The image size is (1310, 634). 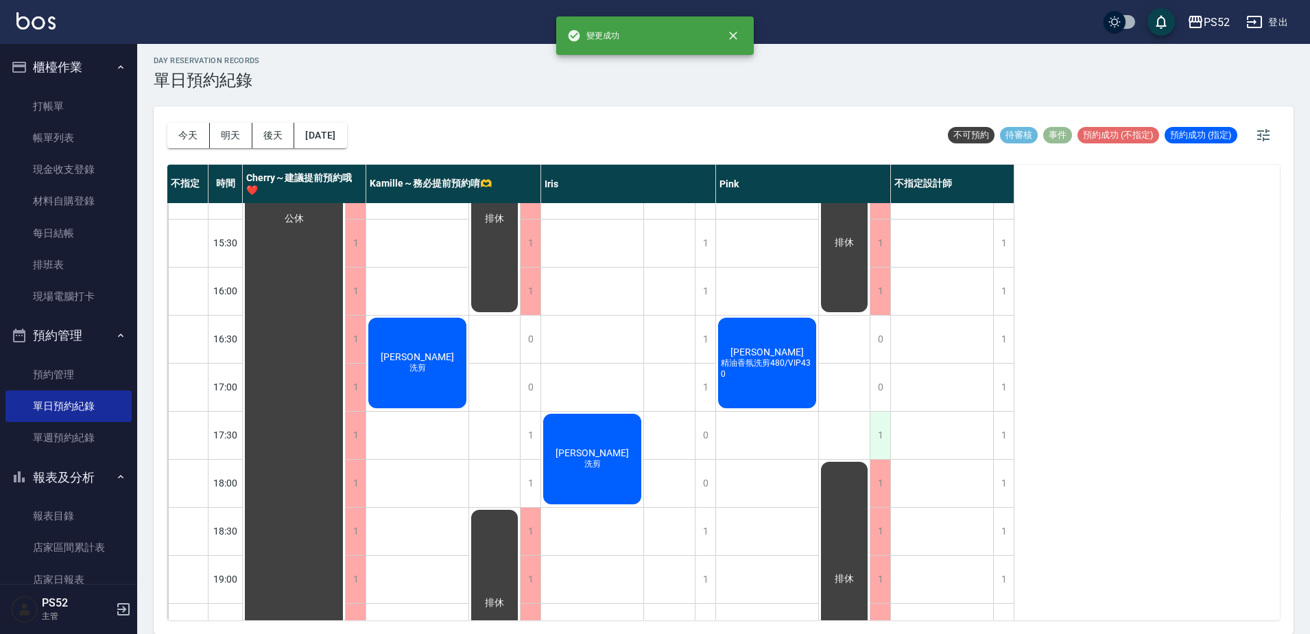 What do you see at coordinates (593, 36) in the screenshot?
I see `span: 變更成功` at bounding box center [593, 36].